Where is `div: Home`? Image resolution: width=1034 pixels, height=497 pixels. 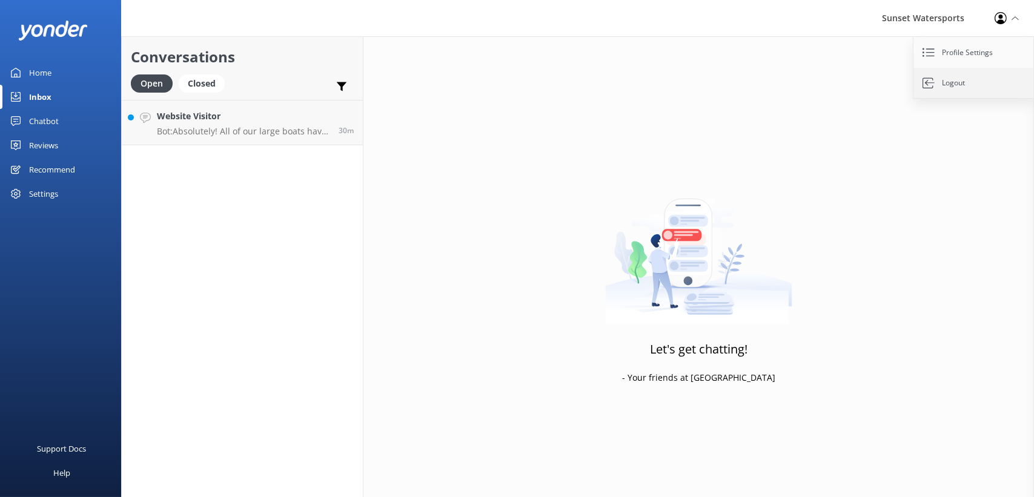
div: Home is located at coordinates (40, 73).